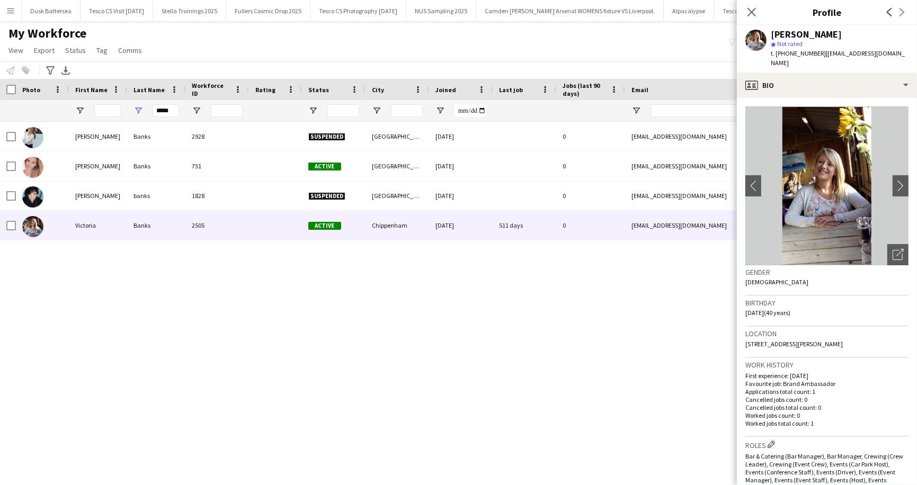 The height and width of the screenshot is (485, 917). Describe the element at coordinates (407, 111) in the screenshot. I see `input: City Filter Input` at that location.